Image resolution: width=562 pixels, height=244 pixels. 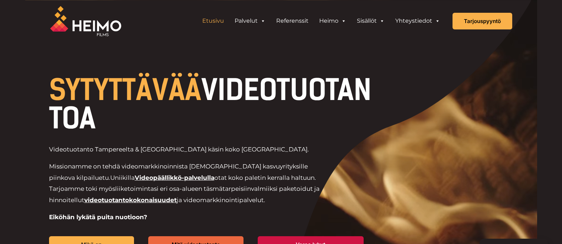 What do you see at coordinates (482, 21) in the screenshot?
I see `a: Tarjouspyyntö` at bounding box center [482, 21].